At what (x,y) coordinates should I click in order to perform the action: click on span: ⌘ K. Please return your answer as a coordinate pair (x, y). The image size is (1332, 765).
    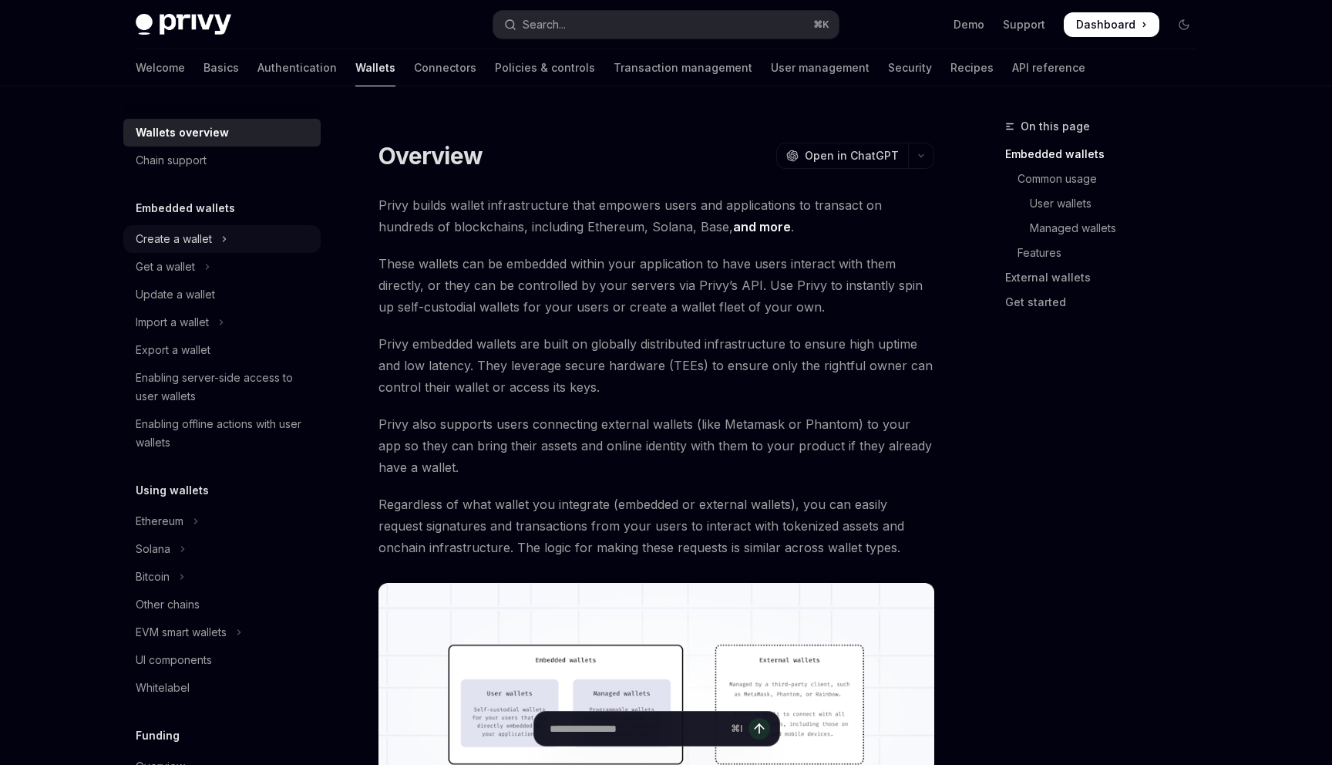
    Looking at the image, I should click on (821, 25).